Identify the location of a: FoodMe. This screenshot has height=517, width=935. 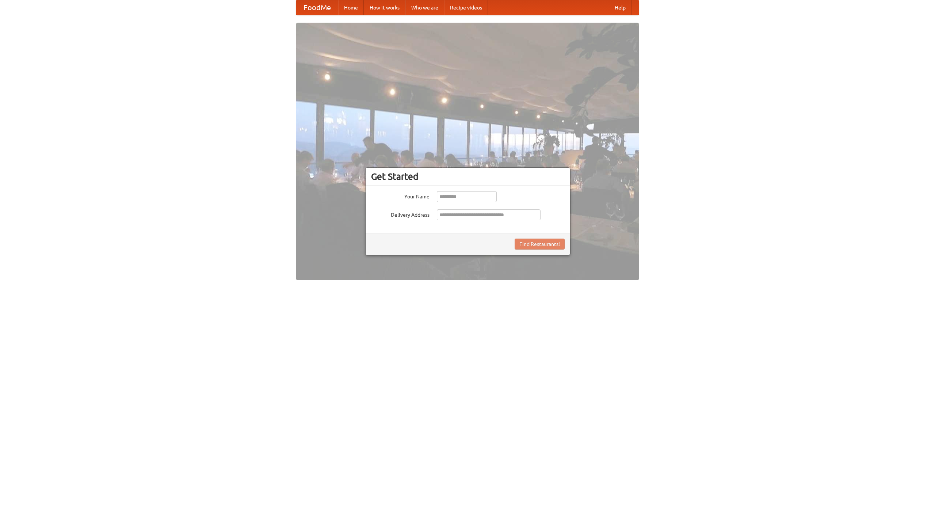
(317, 8).